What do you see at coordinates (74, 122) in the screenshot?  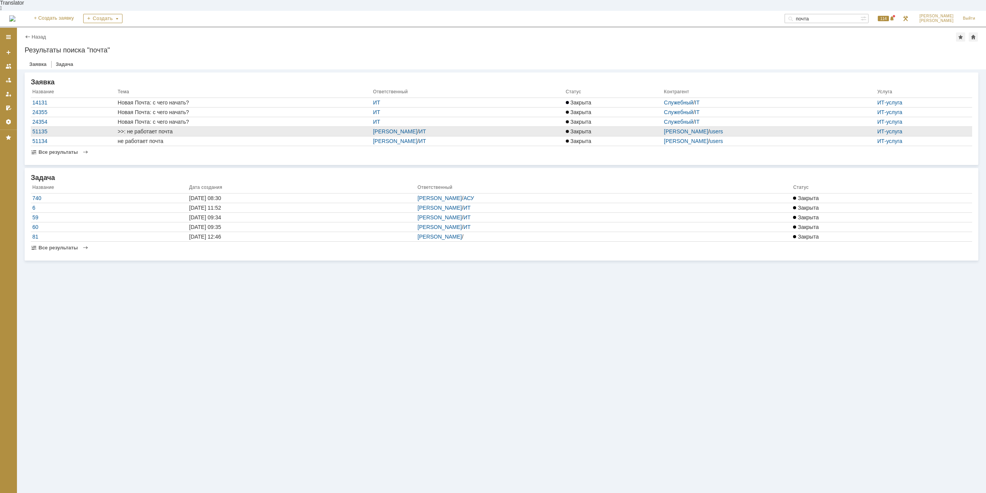 I see `a: 24354` at bounding box center [74, 122].